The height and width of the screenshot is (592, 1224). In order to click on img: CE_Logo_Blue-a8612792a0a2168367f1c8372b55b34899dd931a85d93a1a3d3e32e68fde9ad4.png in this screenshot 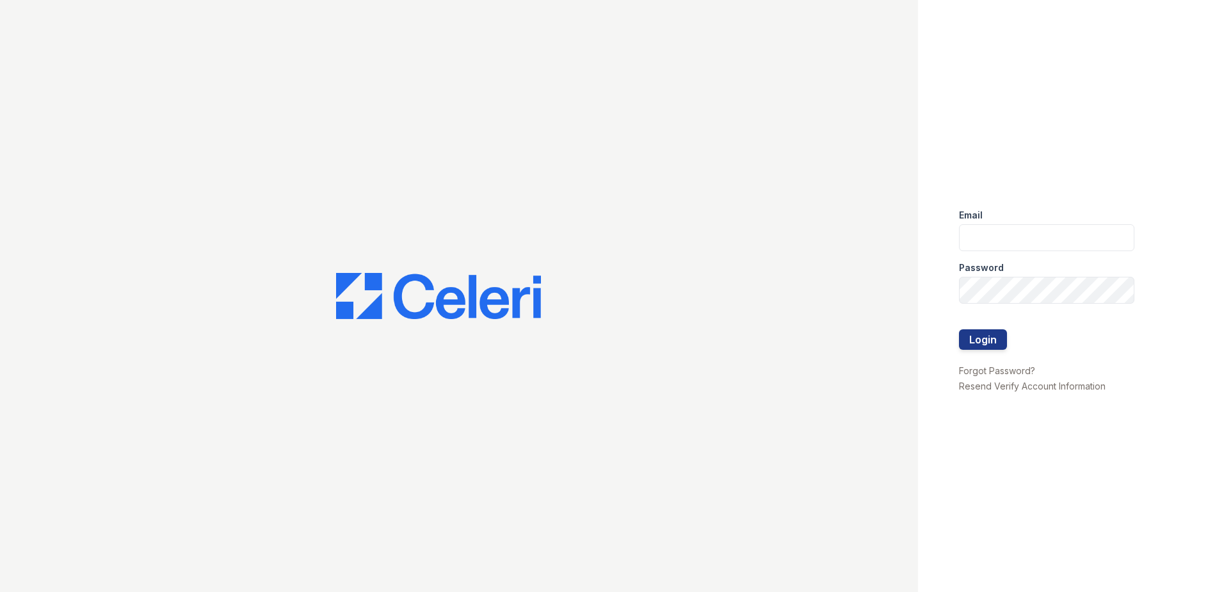, I will do `click(439, 296)`.